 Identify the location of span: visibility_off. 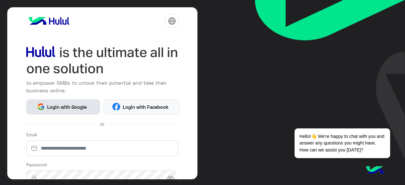
(173, 178).